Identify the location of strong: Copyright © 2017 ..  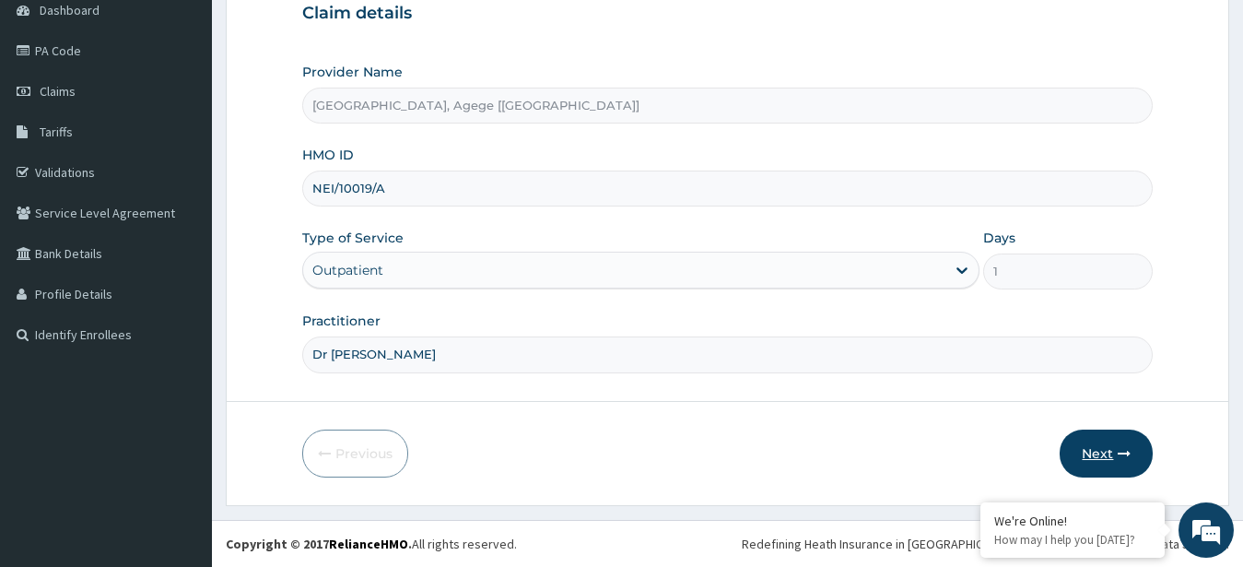
(319, 544).